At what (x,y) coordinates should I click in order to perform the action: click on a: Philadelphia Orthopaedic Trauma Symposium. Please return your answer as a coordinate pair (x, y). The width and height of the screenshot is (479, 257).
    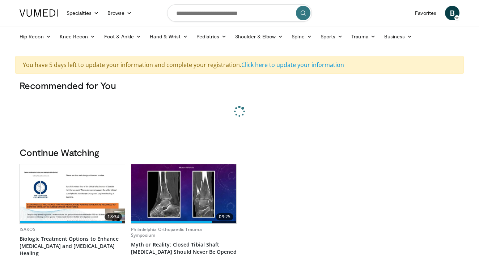
    Looking at the image, I should click on (166, 232).